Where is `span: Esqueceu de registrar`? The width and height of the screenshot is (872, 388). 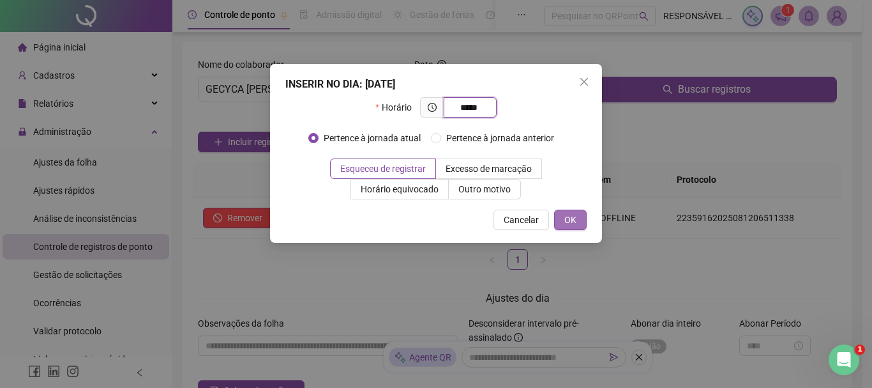 span: Esqueceu de registrar is located at coordinates (383, 169).